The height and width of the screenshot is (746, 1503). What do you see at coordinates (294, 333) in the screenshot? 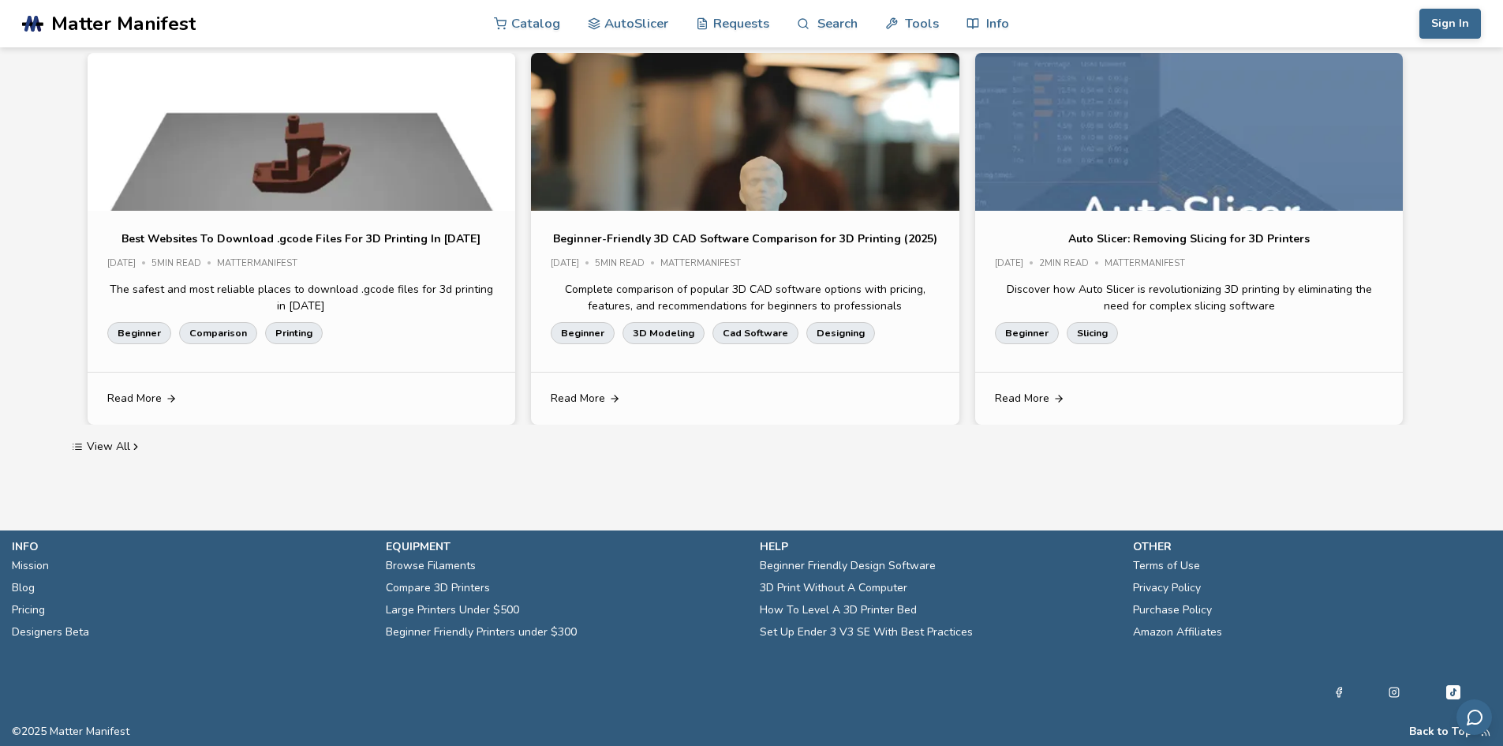
I see `a: Printing` at bounding box center [294, 333].